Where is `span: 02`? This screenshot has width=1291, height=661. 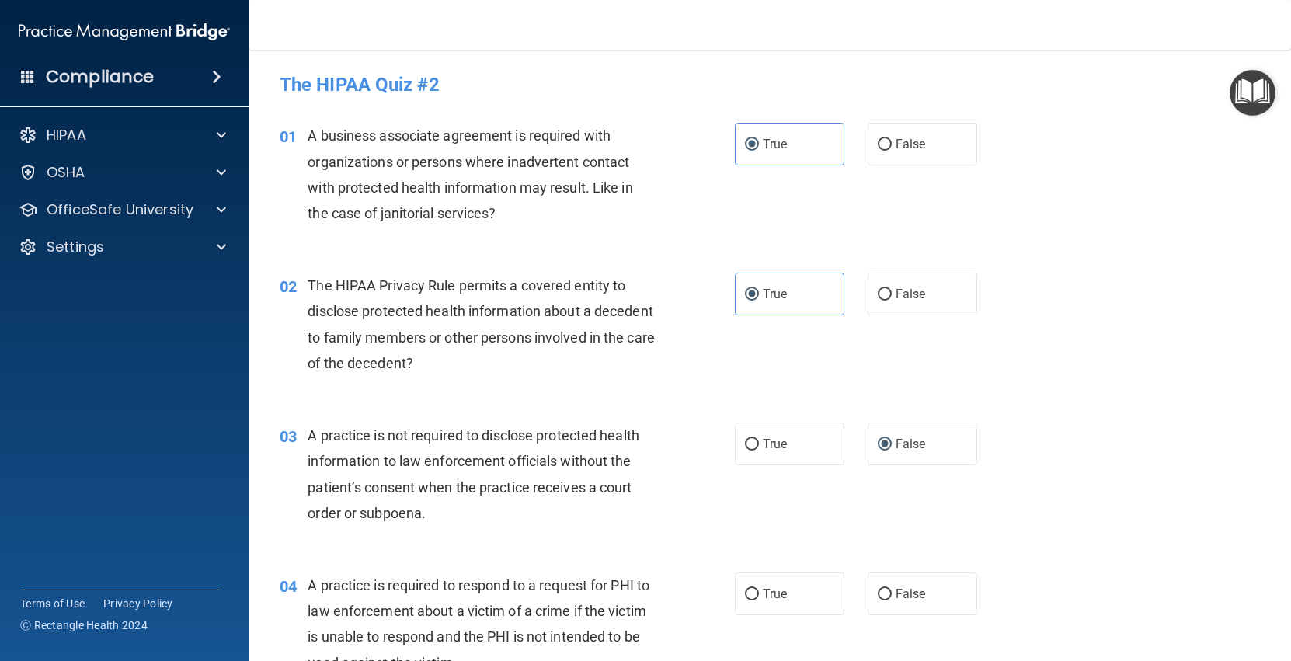 span: 02 is located at coordinates (288, 287).